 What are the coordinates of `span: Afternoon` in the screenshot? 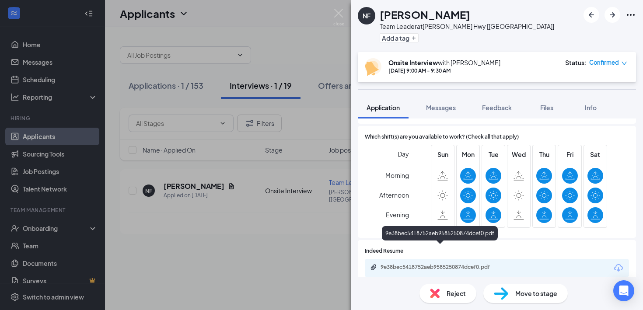 It's located at (394, 195).